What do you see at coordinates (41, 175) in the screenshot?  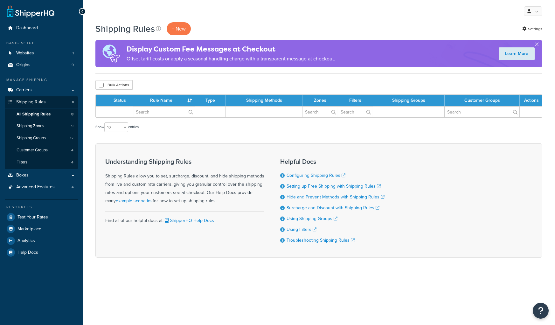 I see `a: Boxes` at bounding box center [41, 175].